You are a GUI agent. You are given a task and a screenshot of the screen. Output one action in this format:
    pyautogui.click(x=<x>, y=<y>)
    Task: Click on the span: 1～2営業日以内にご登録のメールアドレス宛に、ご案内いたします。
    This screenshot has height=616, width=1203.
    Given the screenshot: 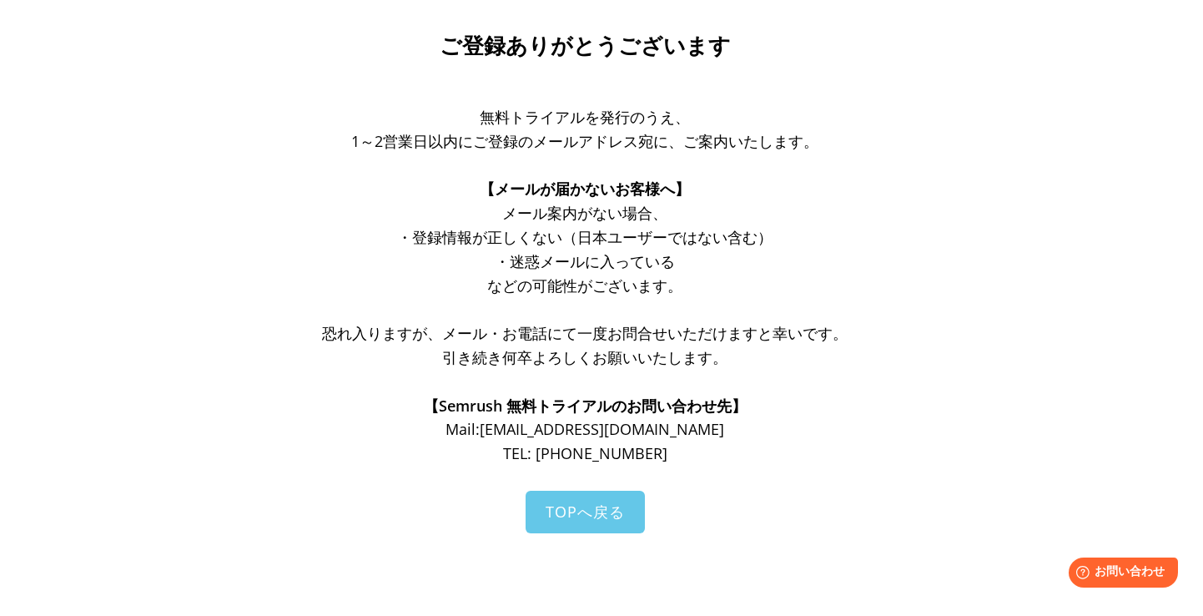 What is the action you would take?
    pyautogui.click(x=585, y=141)
    